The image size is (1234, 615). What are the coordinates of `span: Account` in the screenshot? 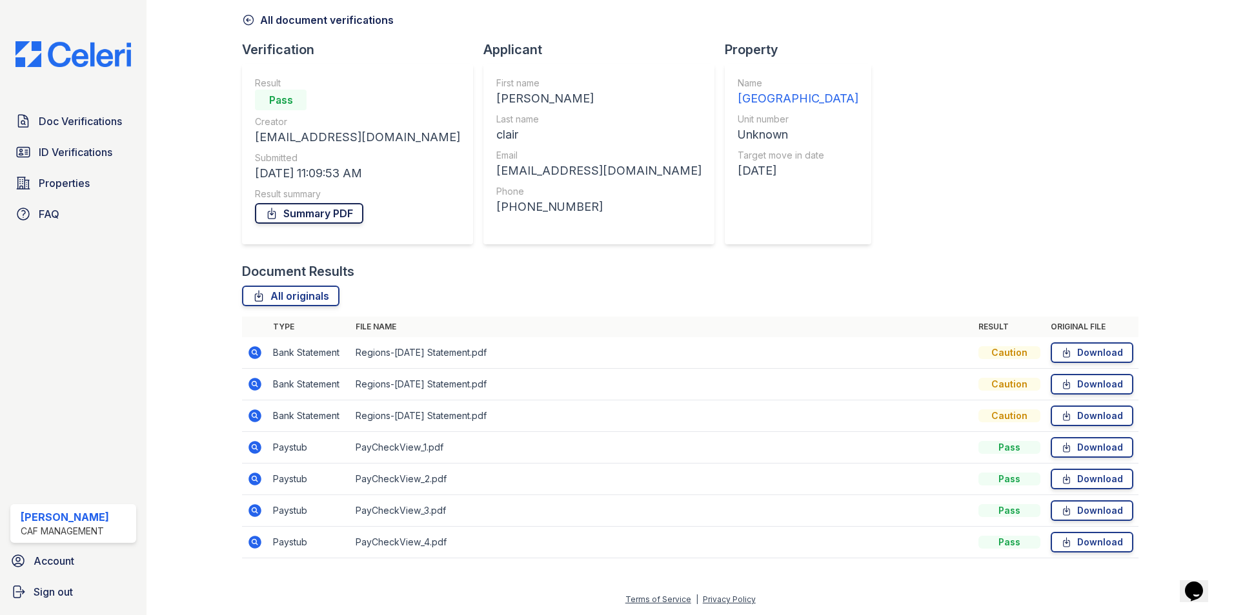 It's located at (54, 561).